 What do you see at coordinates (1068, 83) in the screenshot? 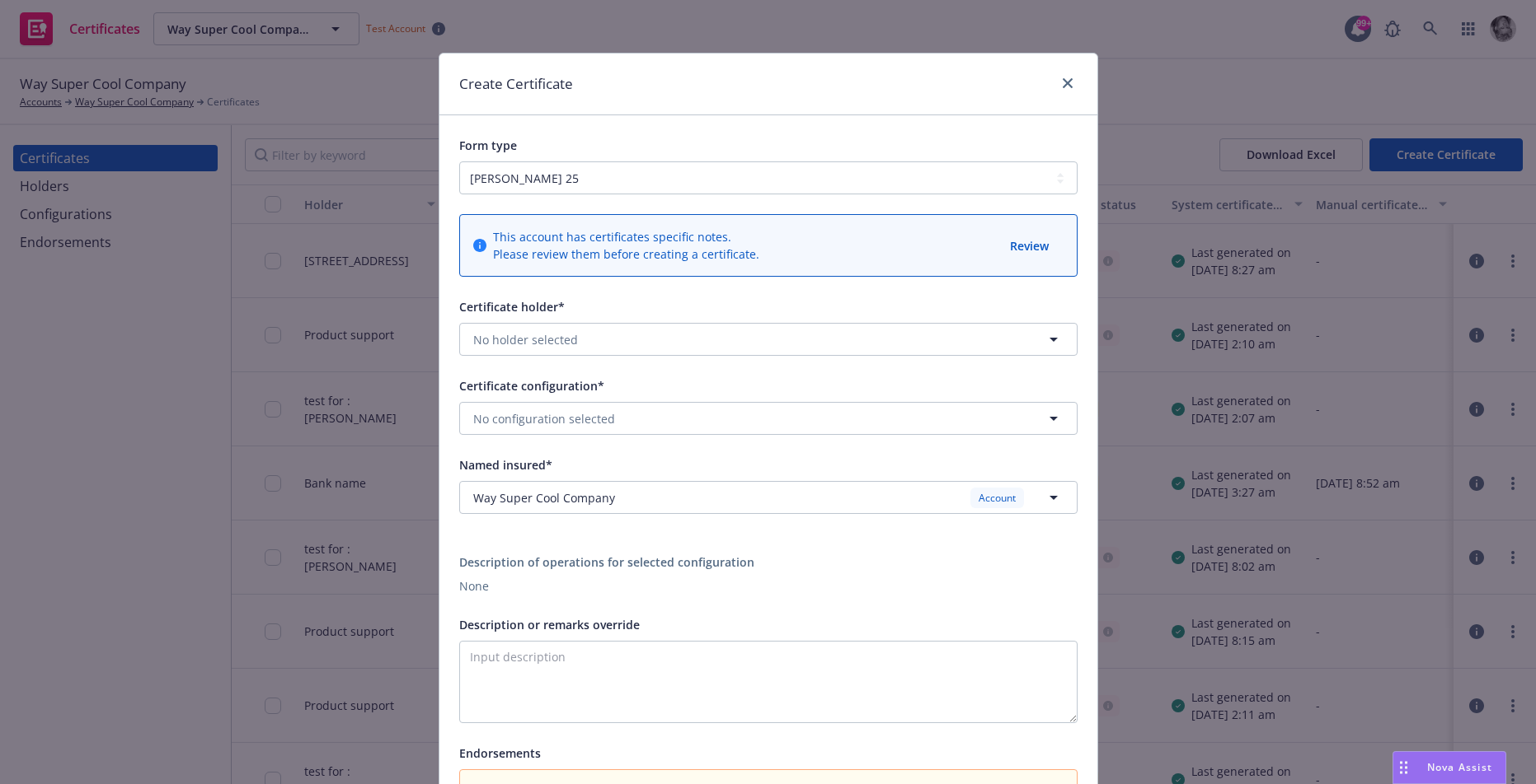
I see `a: close` at bounding box center [1068, 83].